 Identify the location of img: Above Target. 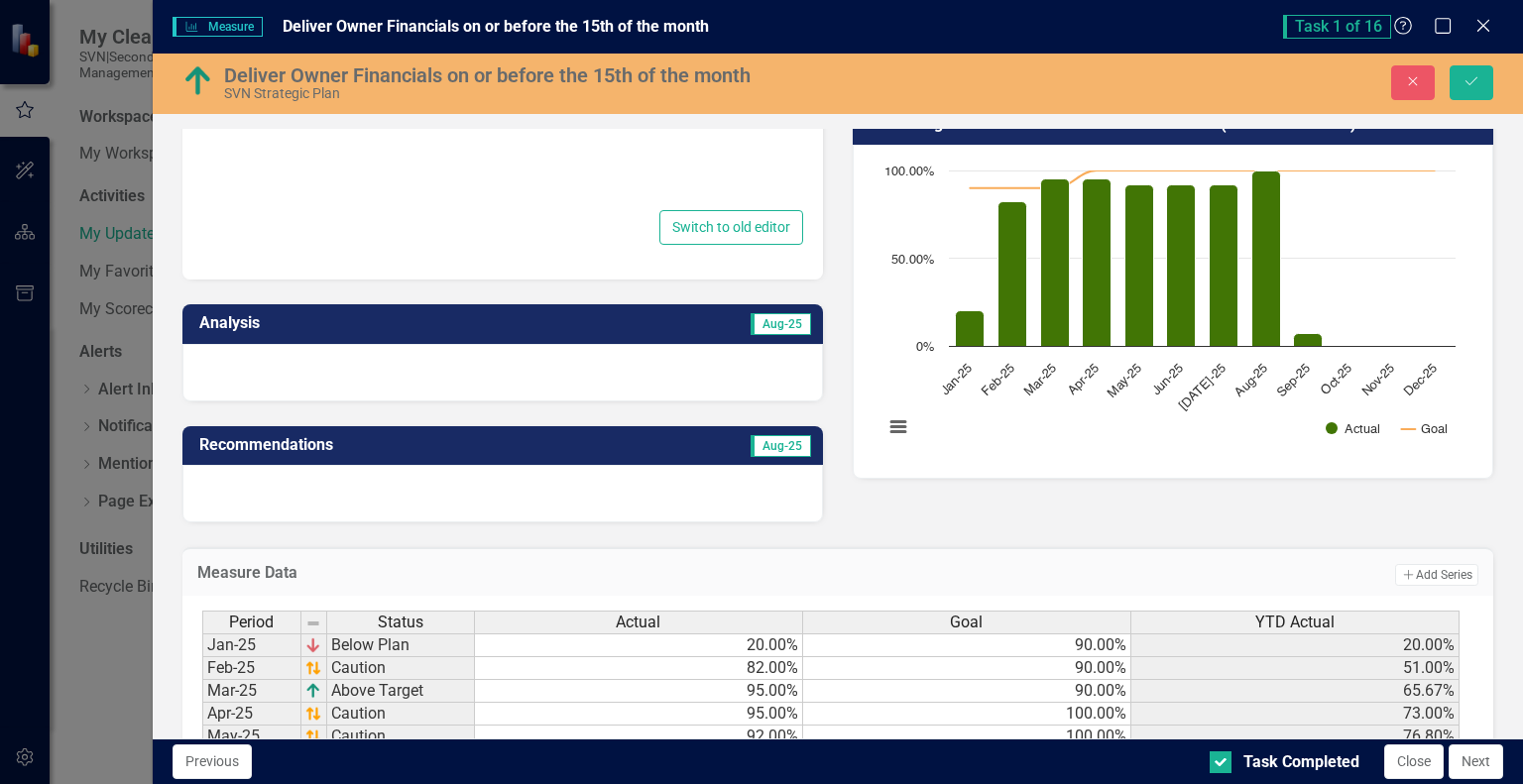
(199, 81).